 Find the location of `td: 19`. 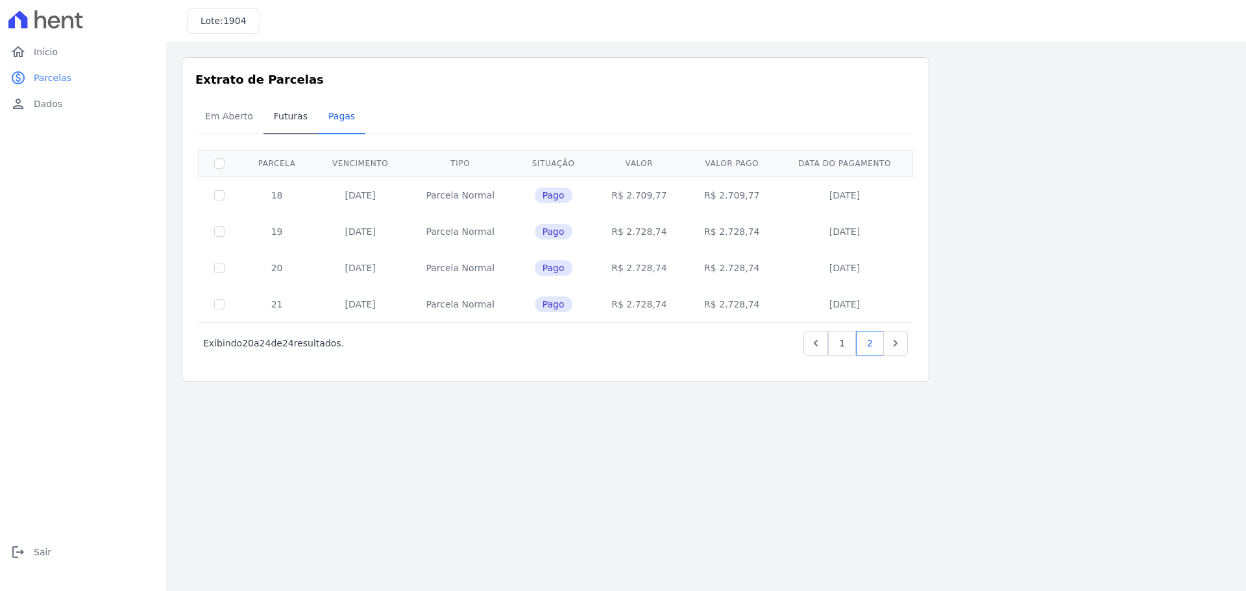

td: 19 is located at coordinates (276, 232).